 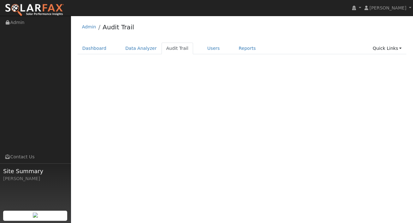 I want to click on a: Users, so click(x=213, y=48).